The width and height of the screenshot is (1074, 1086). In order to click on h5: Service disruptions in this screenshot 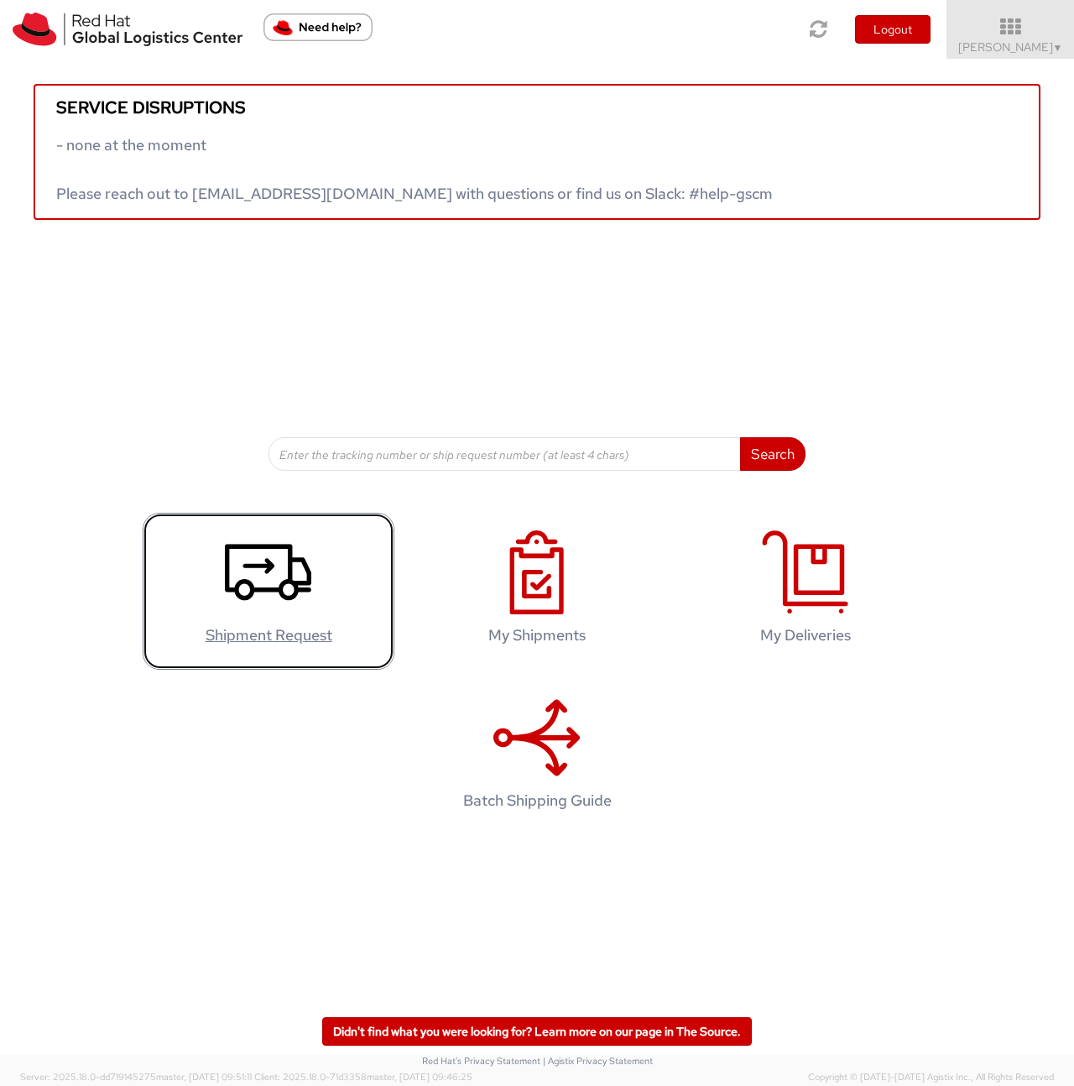, I will do `click(537, 107)`.